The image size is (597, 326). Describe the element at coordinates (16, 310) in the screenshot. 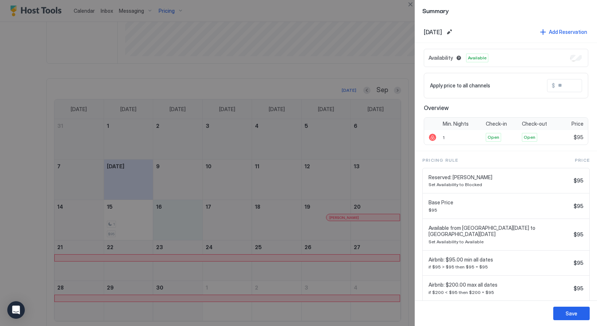

I see `div: Open Intercom Messenger` at that location.